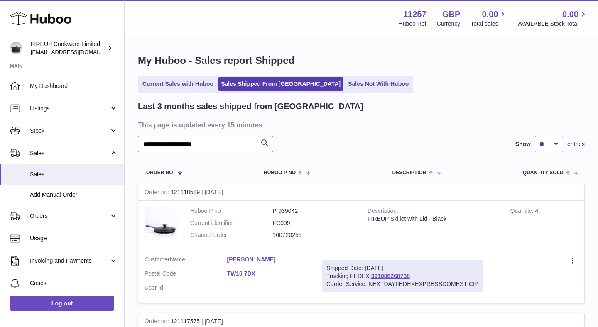  Describe the element at coordinates (544, 173) in the screenshot. I see `span: Quantity Sold` at that location.